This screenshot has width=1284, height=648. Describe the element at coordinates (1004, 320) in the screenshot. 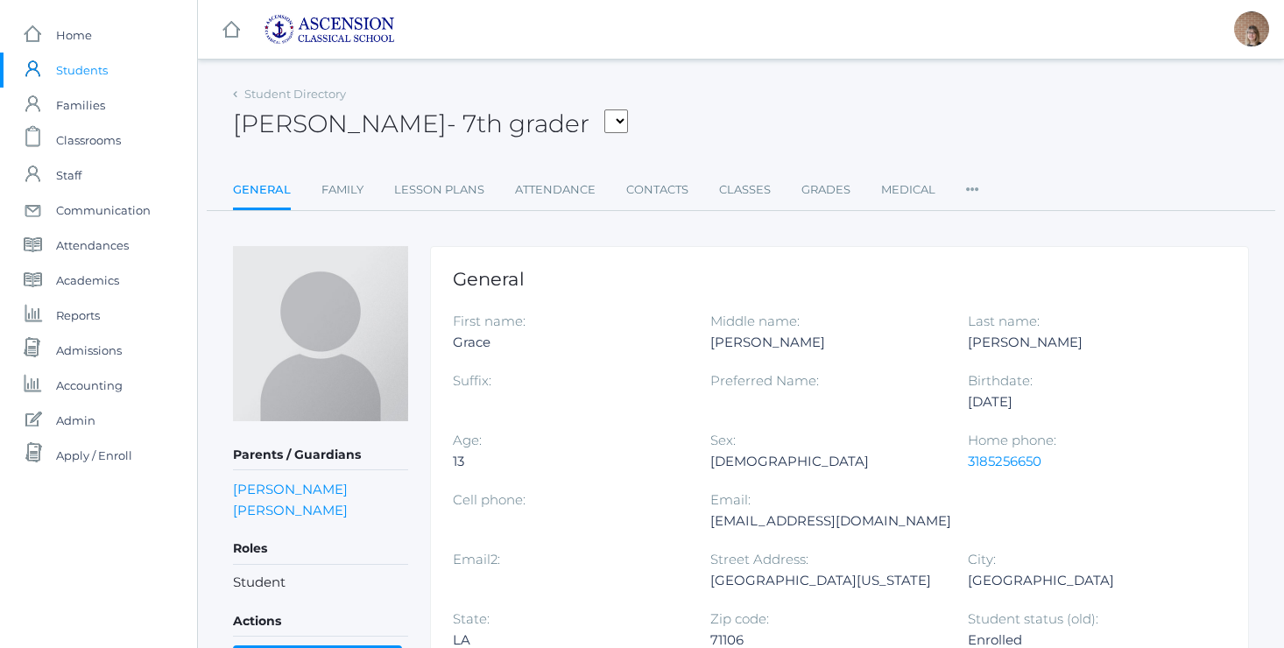

I see `label: Last name:` at that location.